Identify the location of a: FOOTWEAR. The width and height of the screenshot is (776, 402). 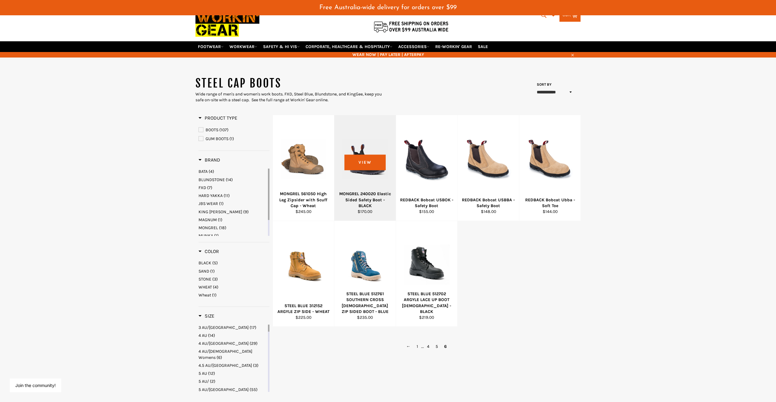
(211, 47).